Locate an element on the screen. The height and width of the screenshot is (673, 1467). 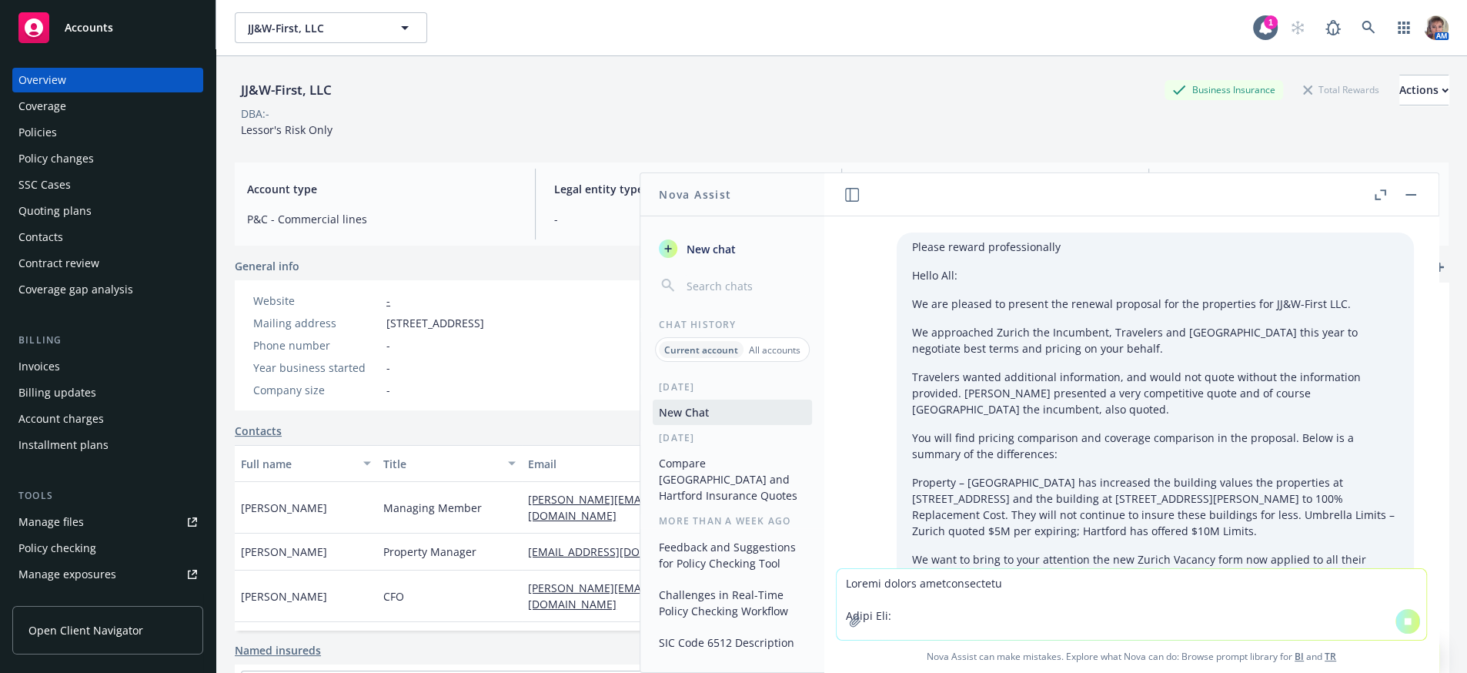
span: Property Manager is located at coordinates (430, 551).